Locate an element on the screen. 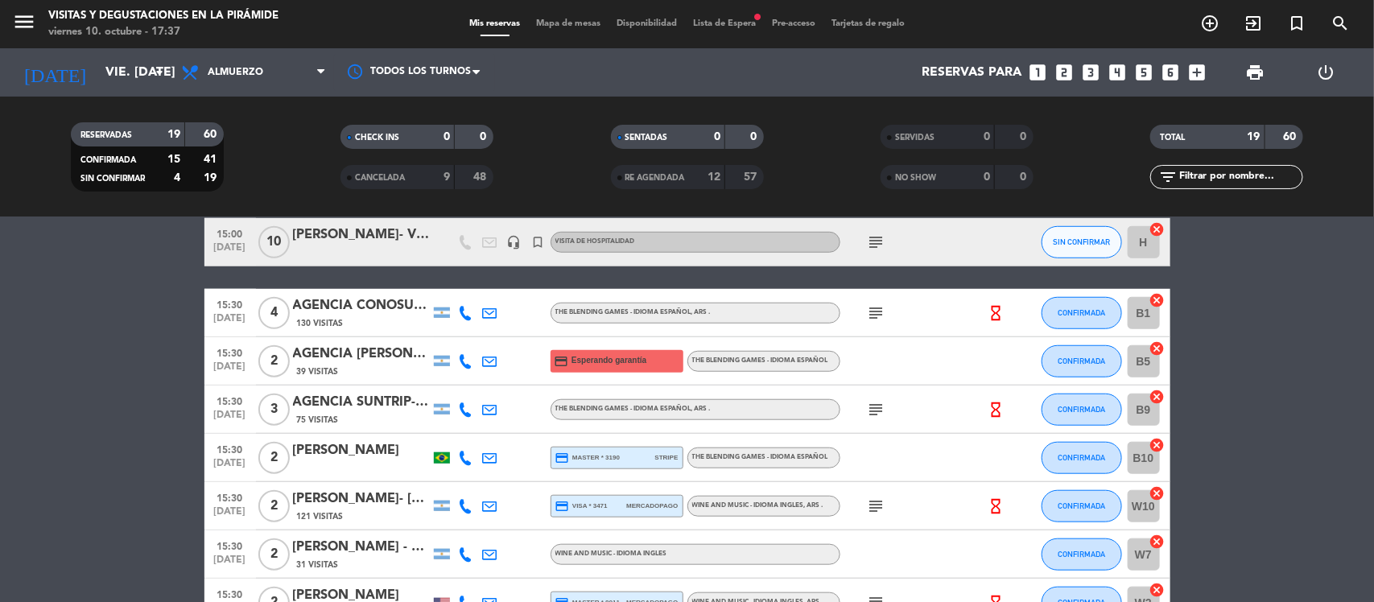 This screenshot has height=602, width=1374. strong: 9 is located at coordinates (447, 177).